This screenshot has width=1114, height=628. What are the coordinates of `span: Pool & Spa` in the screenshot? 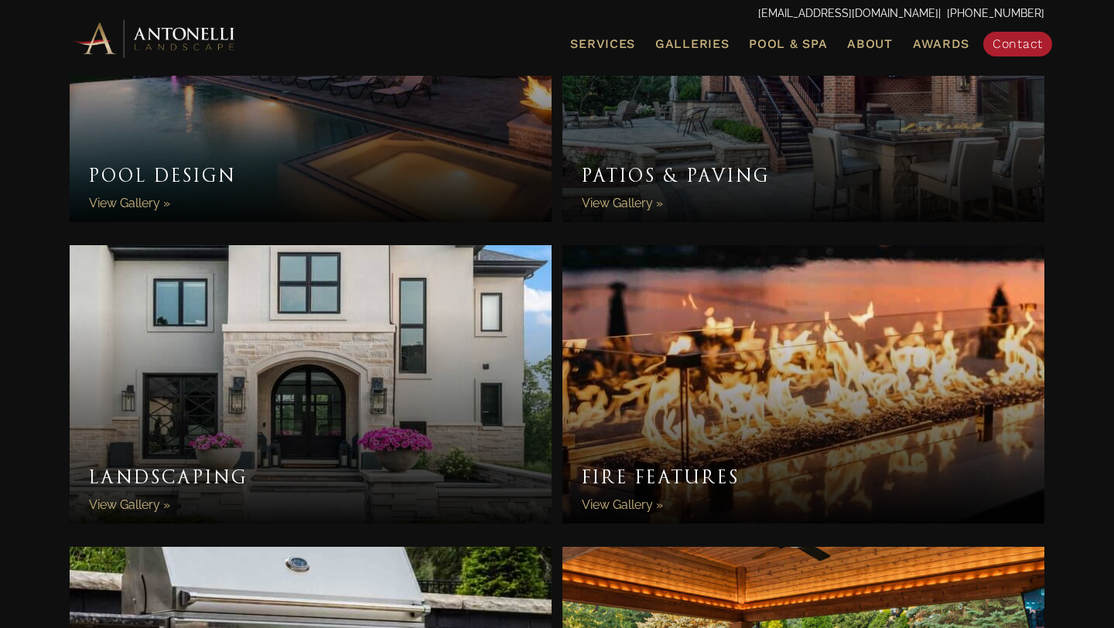 It's located at (788, 43).